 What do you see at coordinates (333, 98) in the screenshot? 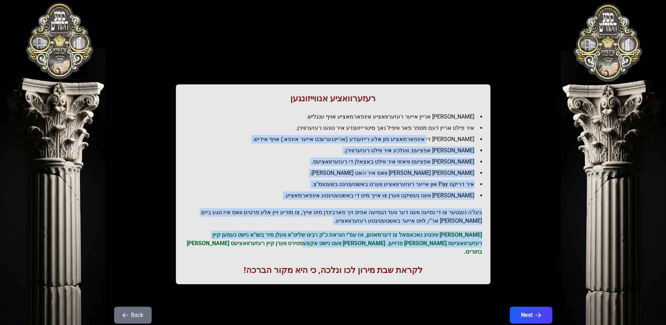
I see `h1: רעזערוואציע אנווייזונגען` at bounding box center [333, 98].